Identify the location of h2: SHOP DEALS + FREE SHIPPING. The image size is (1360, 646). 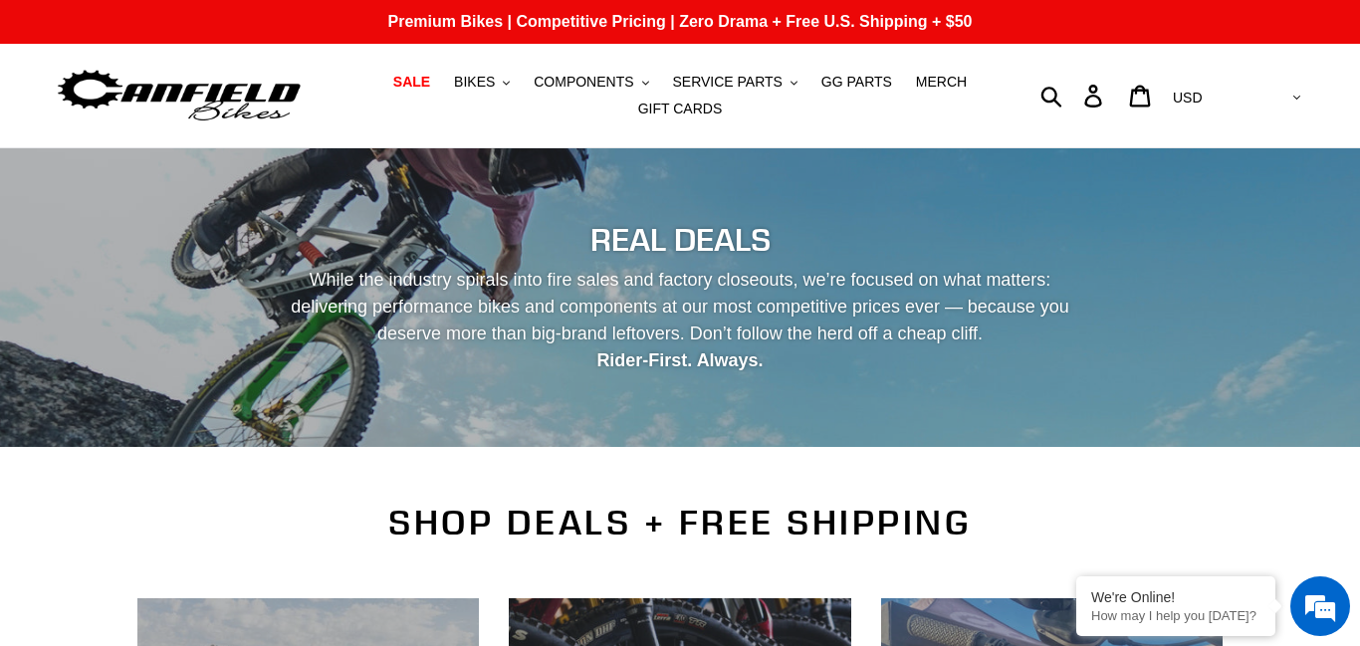
(680, 523).